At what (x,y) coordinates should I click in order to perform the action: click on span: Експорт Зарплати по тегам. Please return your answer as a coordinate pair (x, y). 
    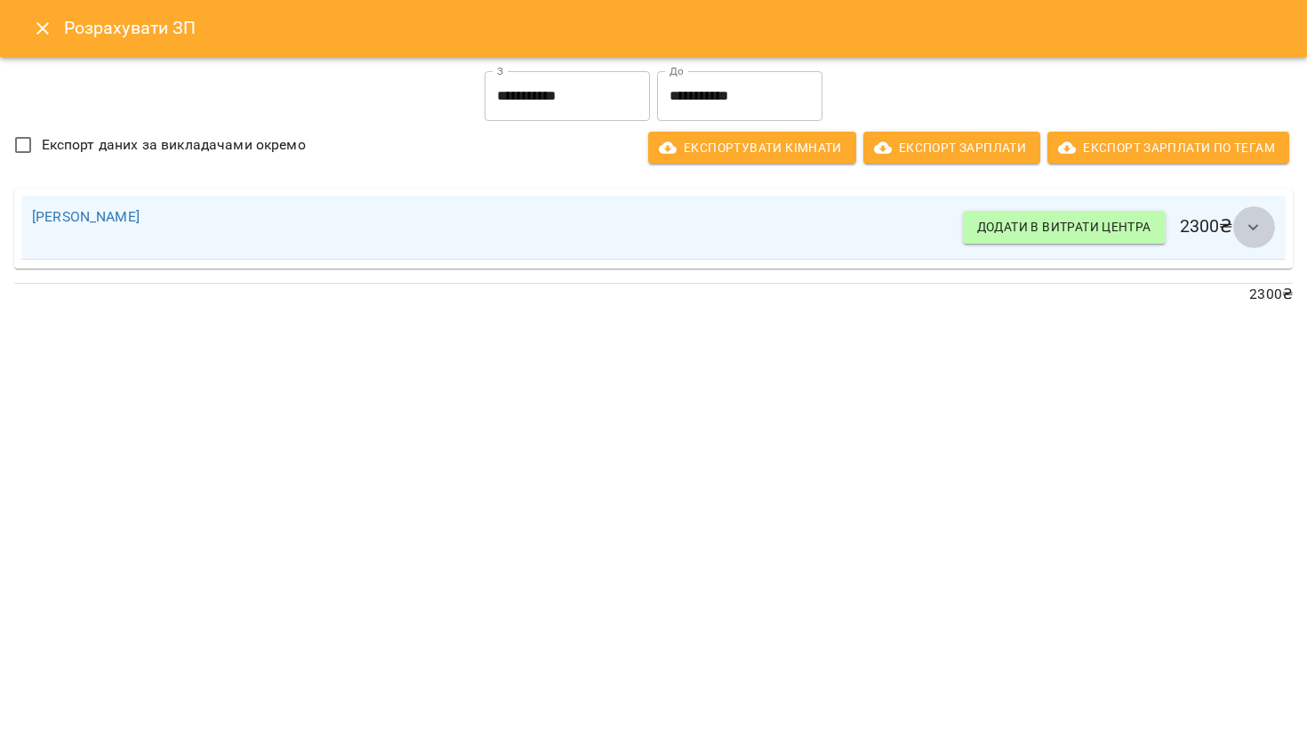
    Looking at the image, I should click on (1168, 148).